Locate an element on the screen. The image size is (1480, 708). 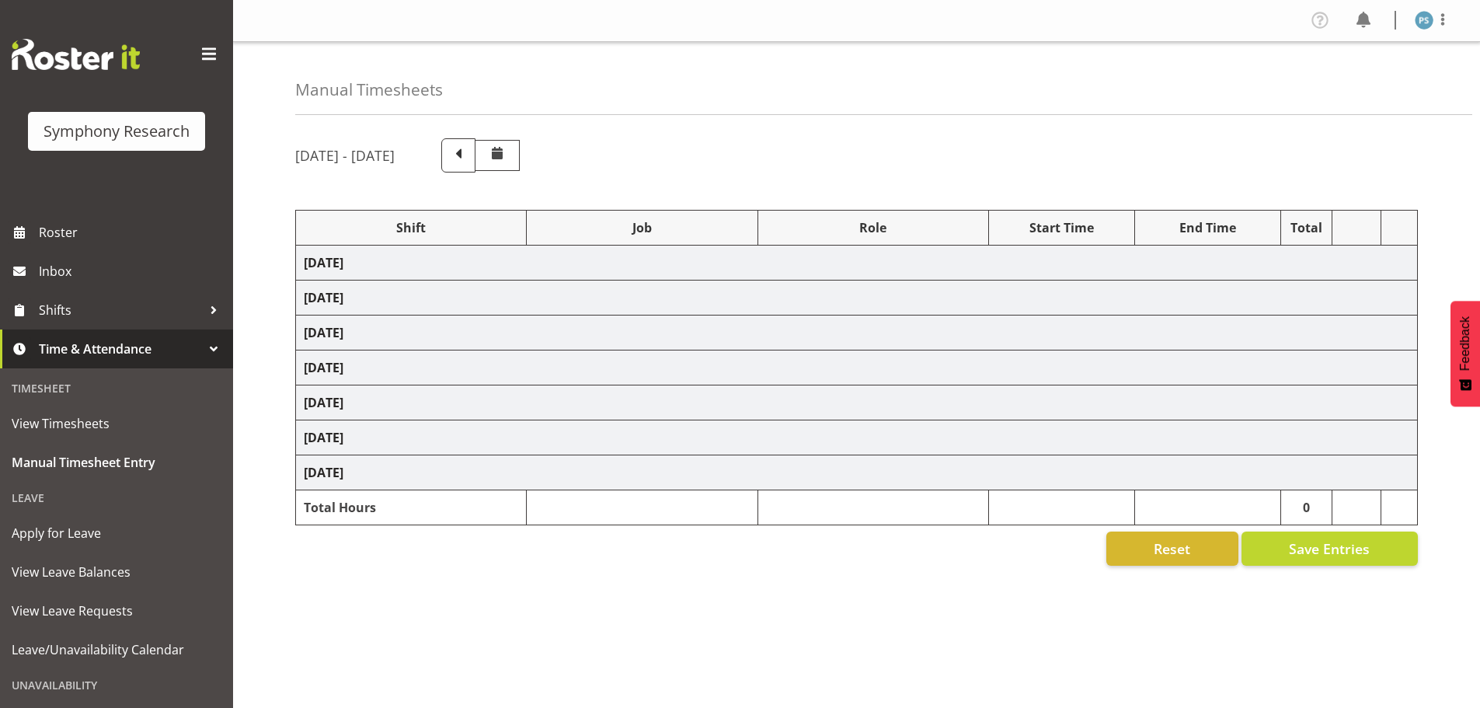
div: End Time is located at coordinates (1207, 228).